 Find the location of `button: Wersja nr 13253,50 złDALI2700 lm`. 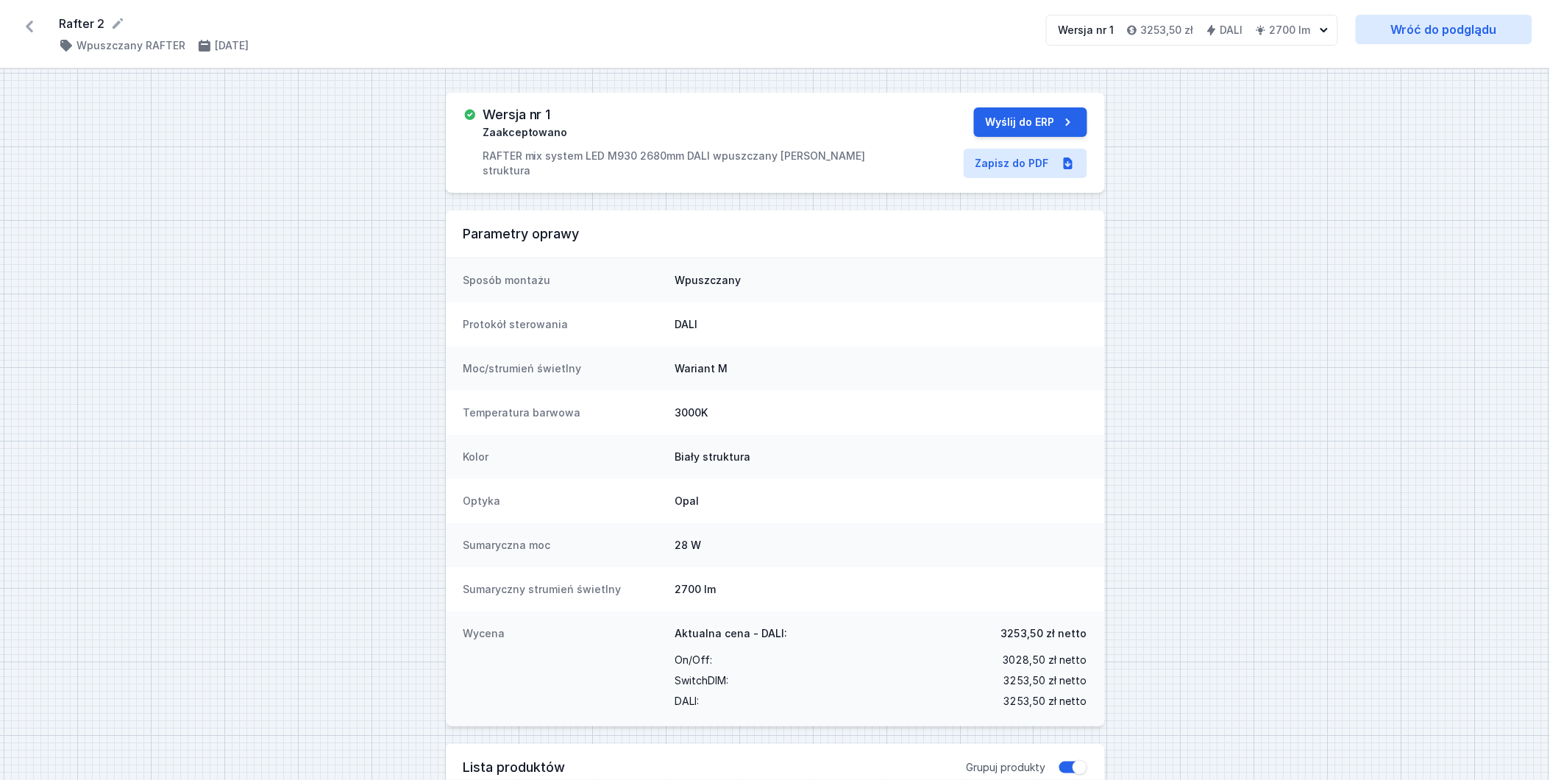

button: Wersja nr 13253,50 złDALI2700 lm is located at coordinates (1192, 30).